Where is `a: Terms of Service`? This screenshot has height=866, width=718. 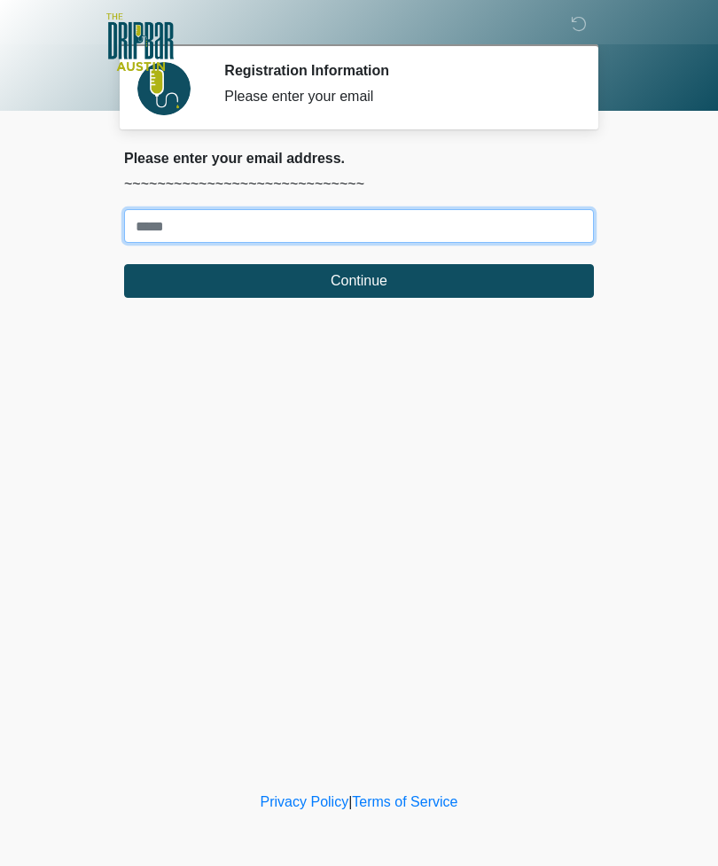
a: Terms of Service is located at coordinates (404, 801).